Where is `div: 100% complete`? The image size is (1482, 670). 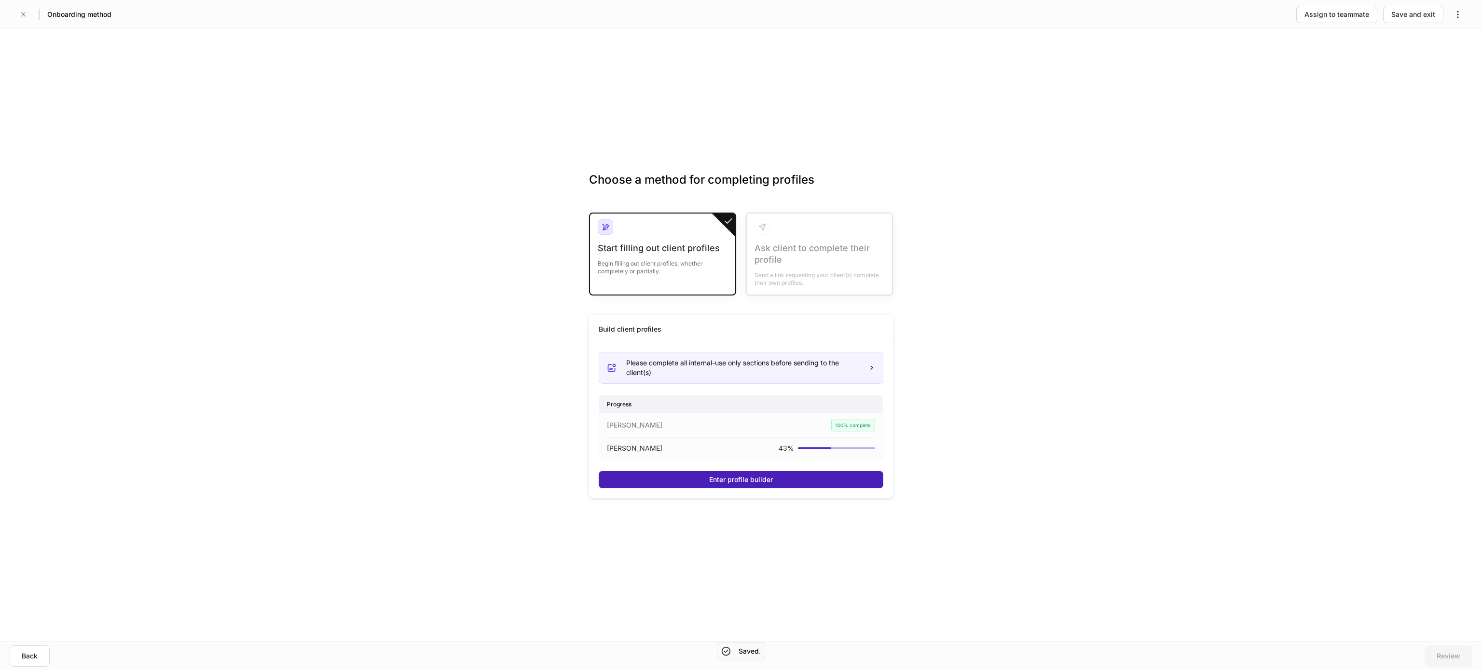
div: 100% complete is located at coordinates (853, 425).